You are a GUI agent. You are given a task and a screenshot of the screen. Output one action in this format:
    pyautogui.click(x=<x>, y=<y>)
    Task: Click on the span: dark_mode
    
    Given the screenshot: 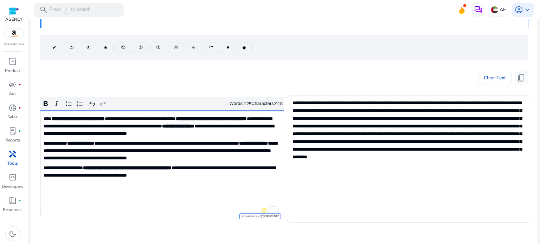 What is the action you would take?
    pyautogui.click(x=13, y=234)
    